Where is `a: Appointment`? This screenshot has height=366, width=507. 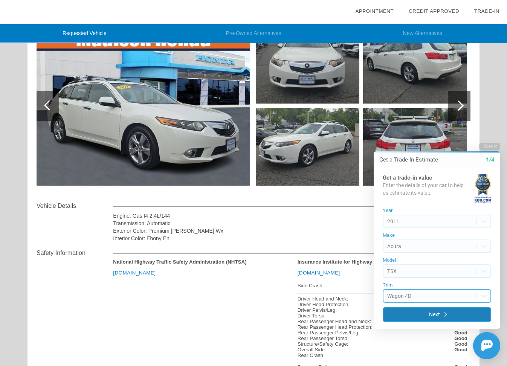 a: Appointment is located at coordinates (374, 11).